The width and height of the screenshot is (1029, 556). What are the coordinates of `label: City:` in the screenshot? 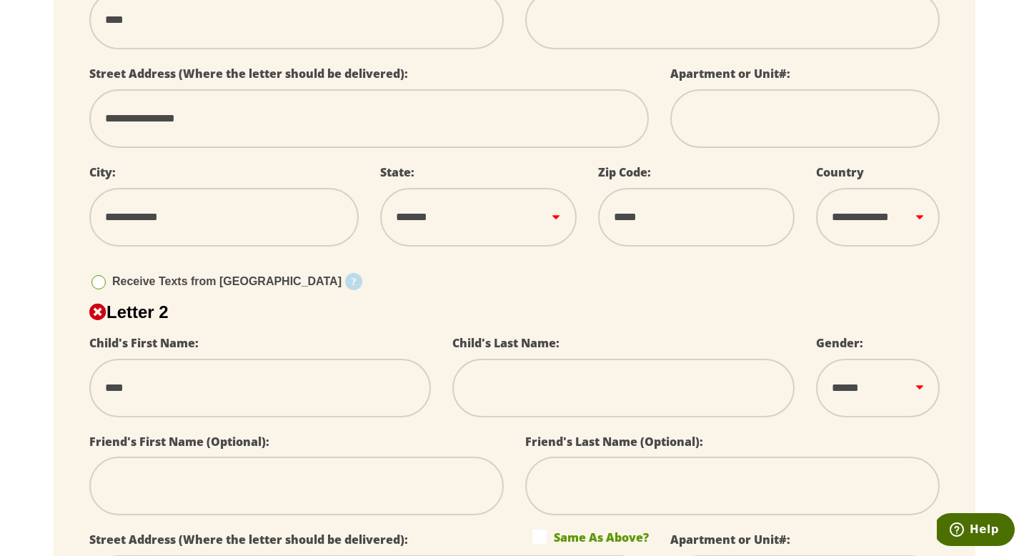 It's located at (102, 172).